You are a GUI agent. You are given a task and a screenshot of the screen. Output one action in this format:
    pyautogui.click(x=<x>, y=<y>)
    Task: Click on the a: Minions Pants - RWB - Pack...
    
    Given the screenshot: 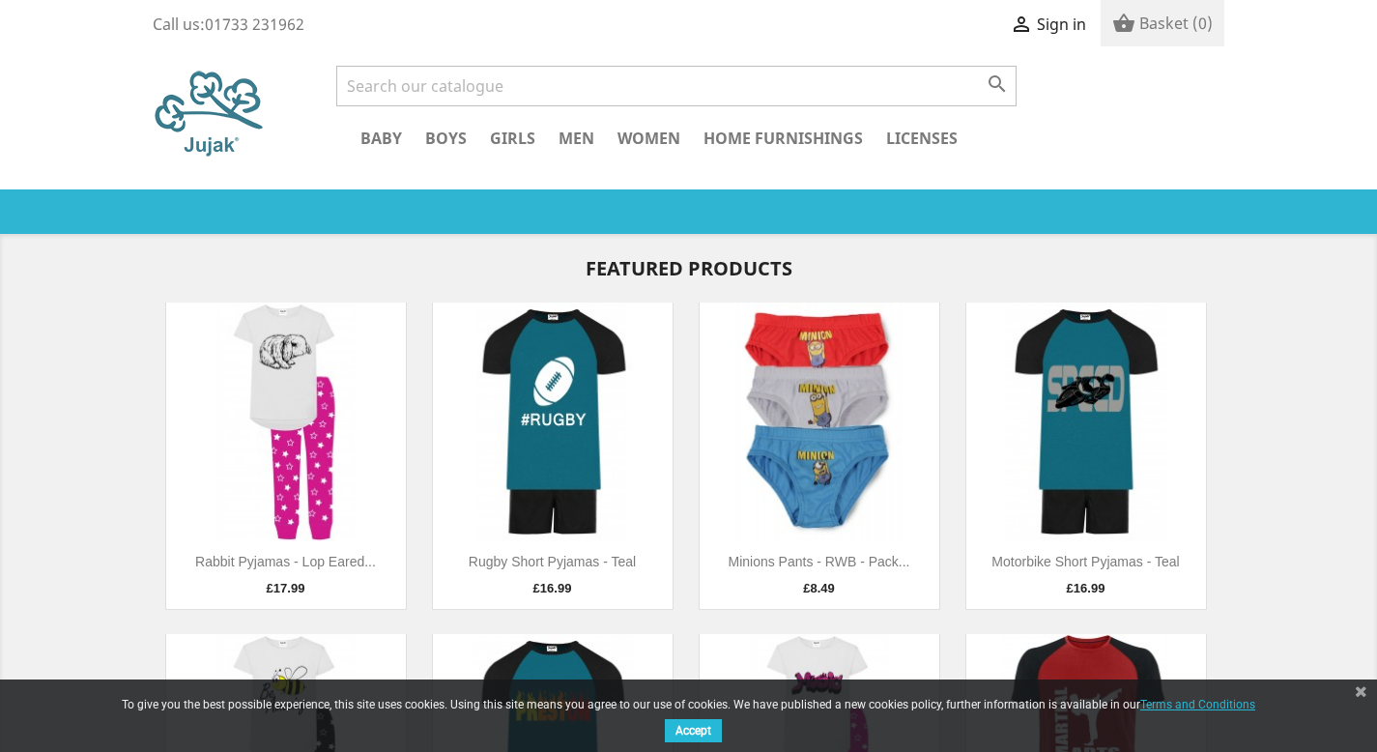 What is the action you would take?
    pyautogui.click(x=818, y=561)
    